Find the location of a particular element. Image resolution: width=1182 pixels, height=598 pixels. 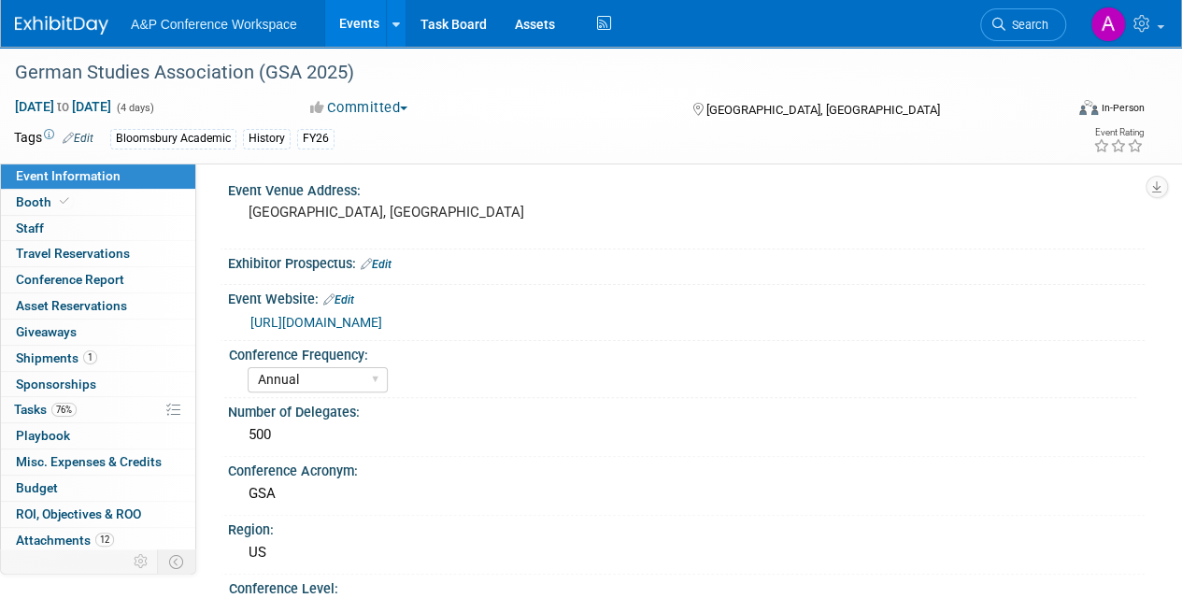

span: Event Information is located at coordinates (68, 176).